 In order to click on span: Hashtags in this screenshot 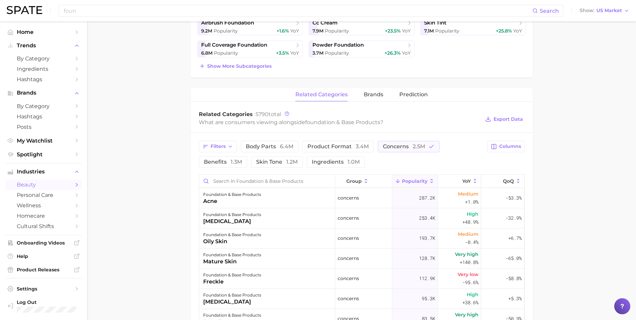, I will do `click(44, 116)`.